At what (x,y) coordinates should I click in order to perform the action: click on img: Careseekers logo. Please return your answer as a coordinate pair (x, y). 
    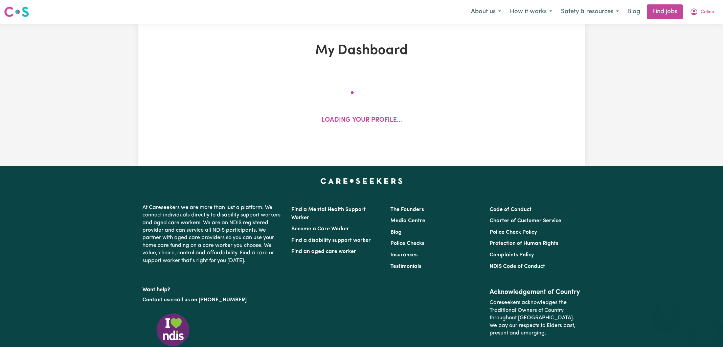
    Looking at the image, I should click on (17, 12).